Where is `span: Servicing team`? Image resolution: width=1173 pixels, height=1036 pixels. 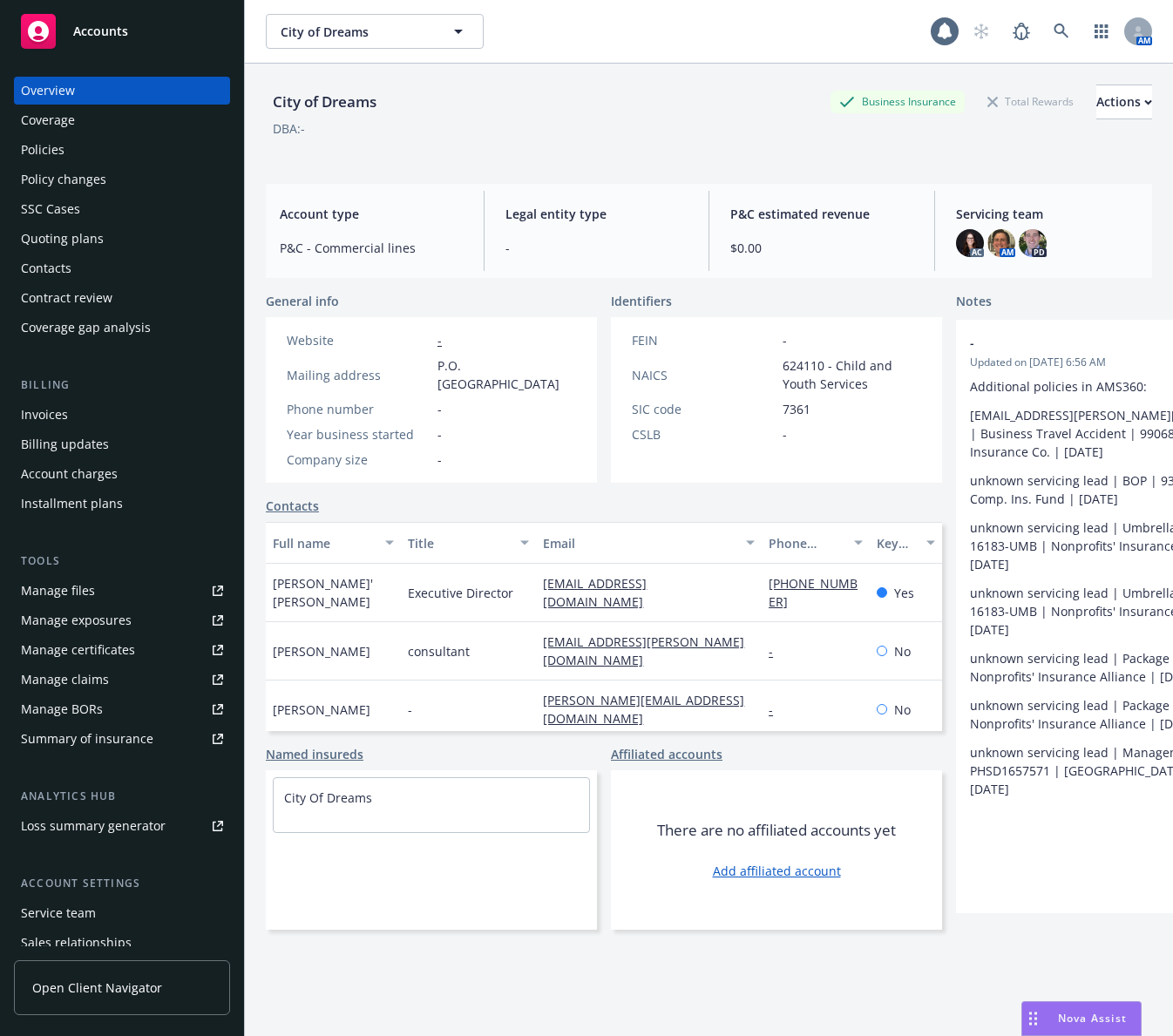
span: Servicing team is located at coordinates (1048, 214).